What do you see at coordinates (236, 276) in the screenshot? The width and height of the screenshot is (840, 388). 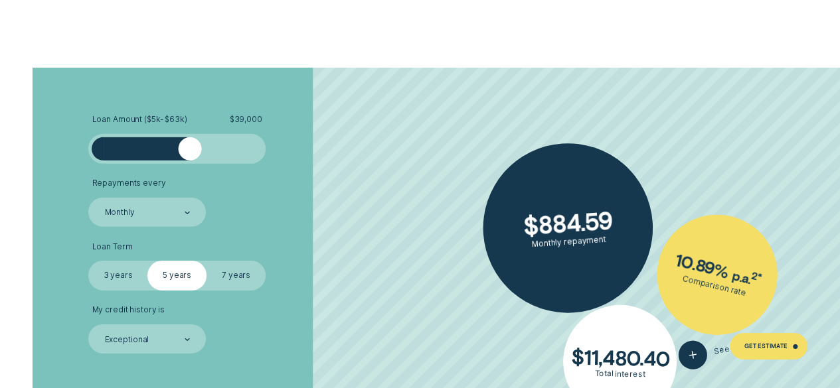 I see `label: 7 years` at bounding box center [236, 276].